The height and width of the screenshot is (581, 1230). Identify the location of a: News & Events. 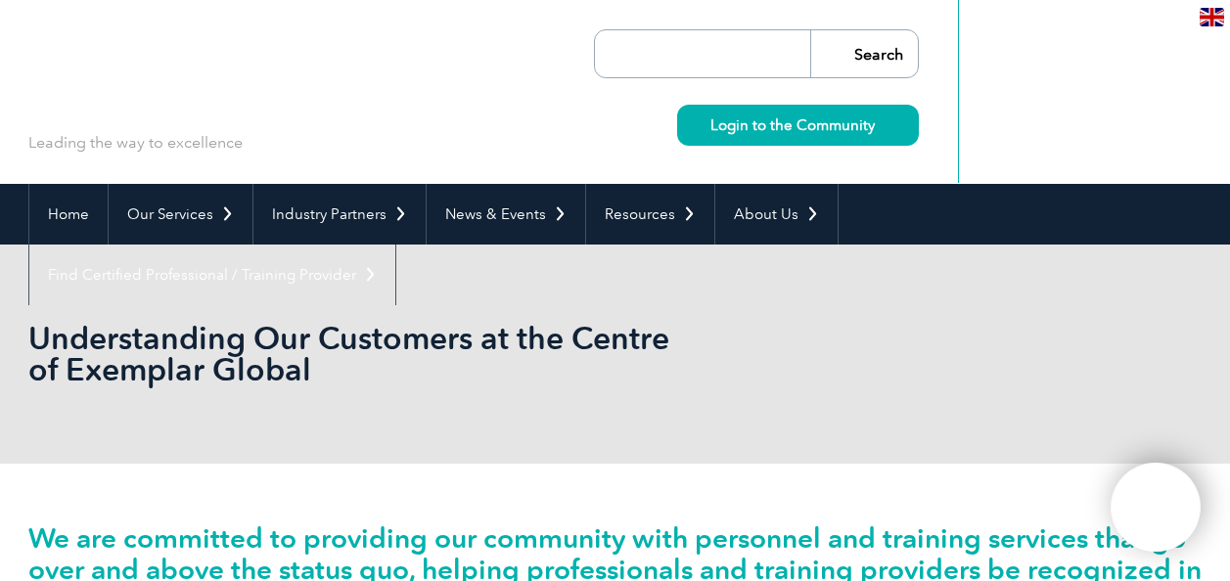
(506, 214).